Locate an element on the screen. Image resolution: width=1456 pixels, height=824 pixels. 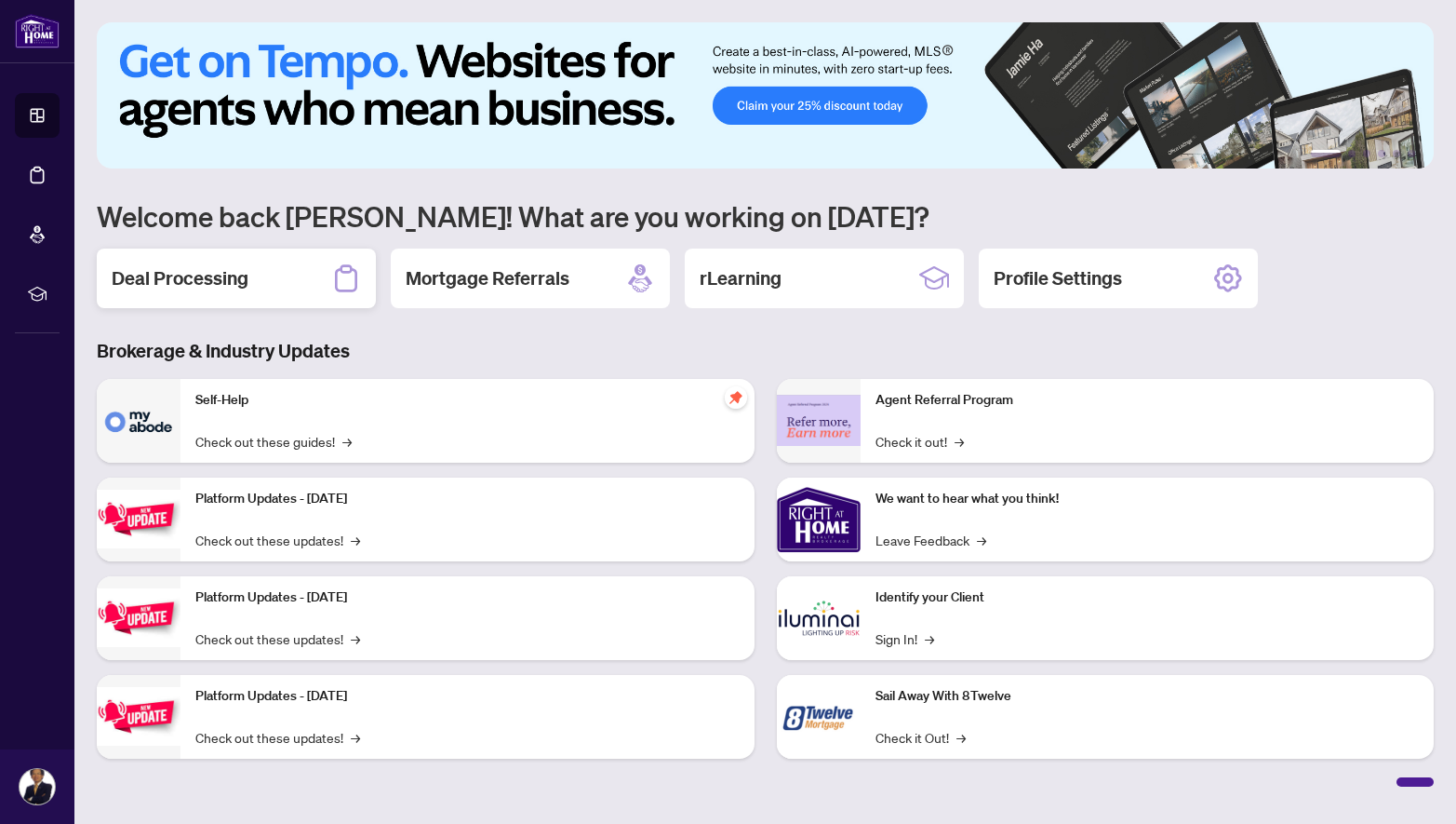
p: Identify your Client is located at coordinates (1147, 597).